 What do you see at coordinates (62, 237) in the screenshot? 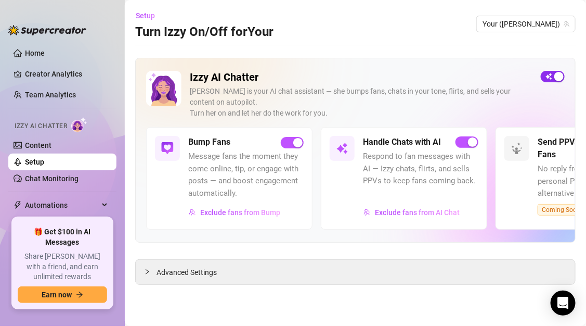
I see `span: 🎁 Get $100 in AI Messages` at bounding box center [62, 237].